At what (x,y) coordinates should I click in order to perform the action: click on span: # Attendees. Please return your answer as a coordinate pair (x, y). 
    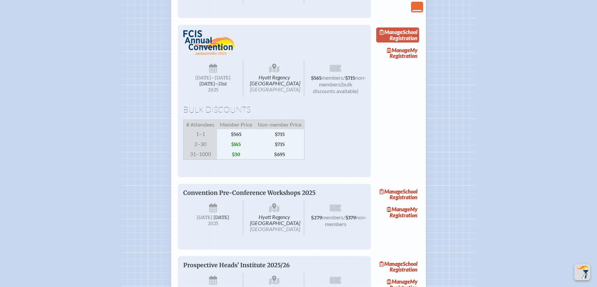
    Looking at the image, I should click on (200, 125).